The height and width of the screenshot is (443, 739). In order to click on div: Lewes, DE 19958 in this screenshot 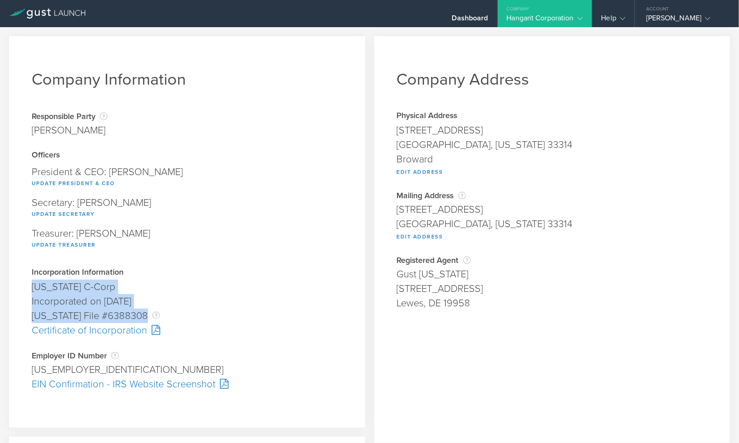, I will do `click(552, 303)`.